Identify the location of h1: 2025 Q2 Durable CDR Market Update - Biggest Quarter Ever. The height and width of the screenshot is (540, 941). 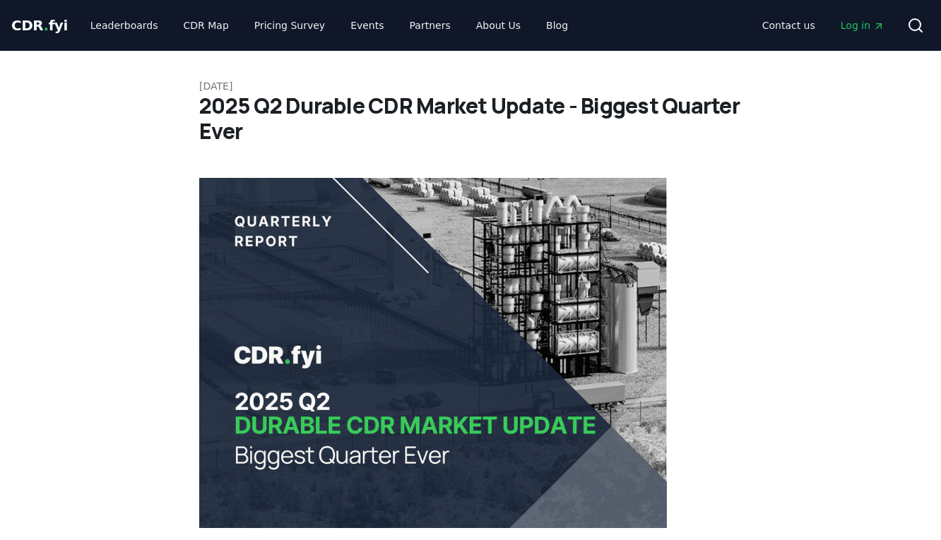
(470, 119).